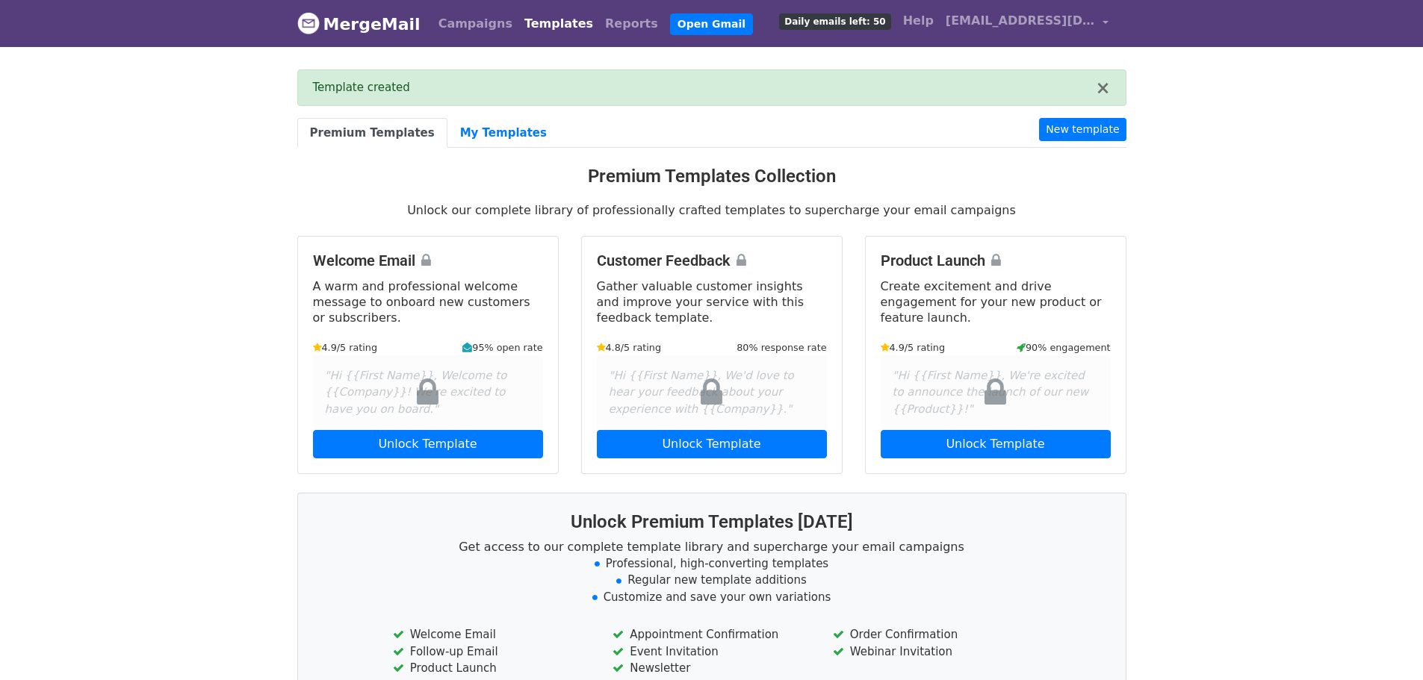 The image size is (1423, 680). I want to click on span: Daily emails left: 50, so click(834, 22).